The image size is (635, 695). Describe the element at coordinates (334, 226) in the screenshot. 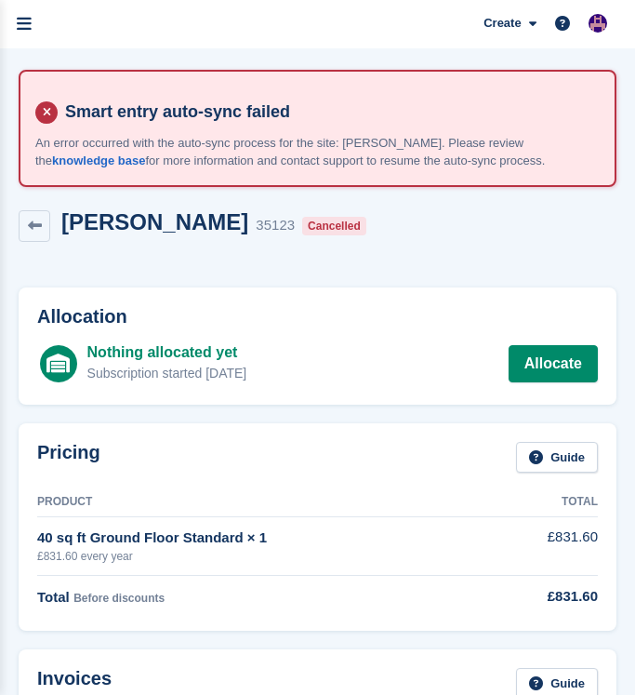

I see `div: Cancelled` at that location.